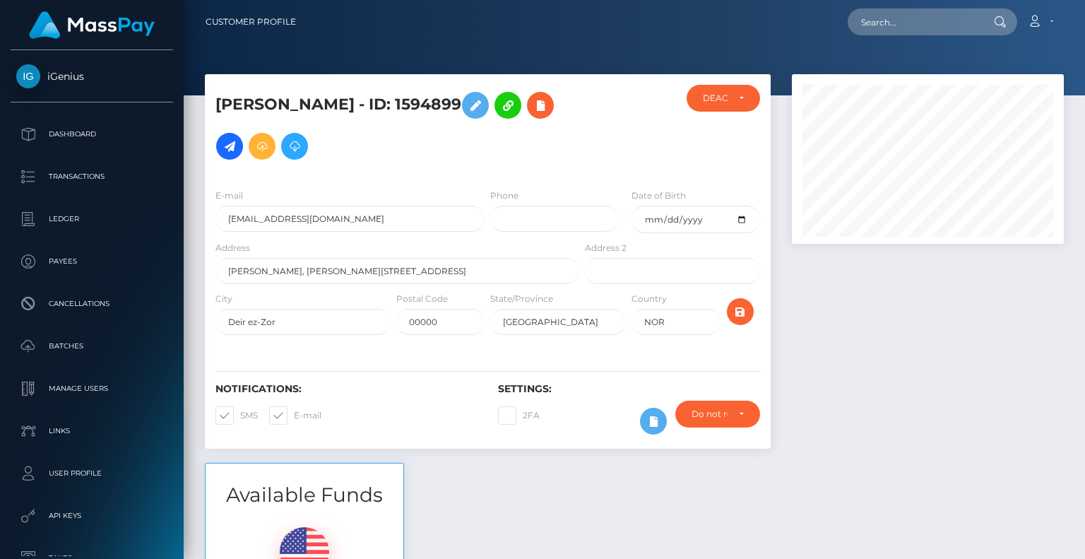  Describe the element at coordinates (224, 299) in the screenshot. I see `label: City` at that location.